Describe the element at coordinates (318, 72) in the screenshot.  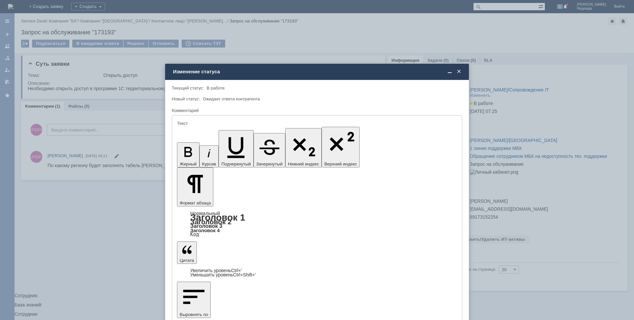
I see `div: Изменение статуса` at that location.